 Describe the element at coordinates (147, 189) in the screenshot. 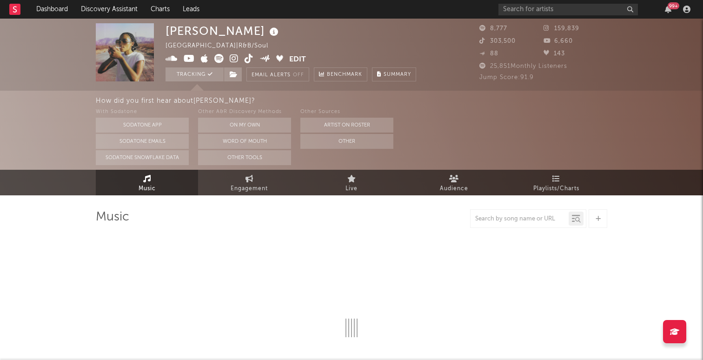

I see `span: Music` at that location.